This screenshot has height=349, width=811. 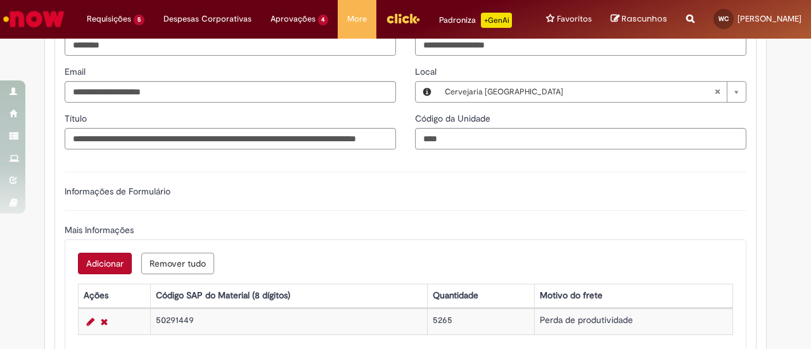 What do you see at coordinates (496, 20) in the screenshot?
I see `p: +GenAi` at bounding box center [496, 20].